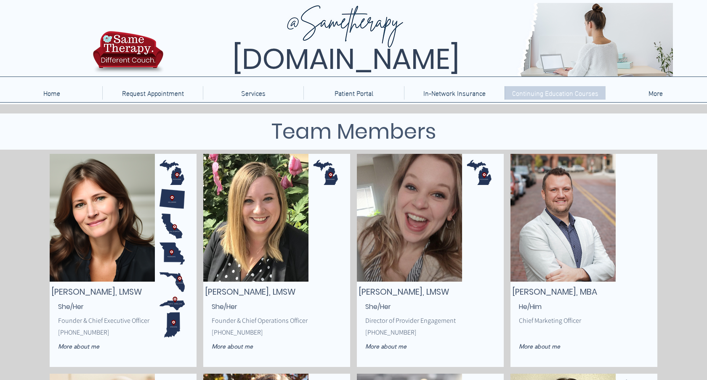 Image resolution: width=707 pixels, height=380 pixels. I want to click on p: More, so click(656, 93).